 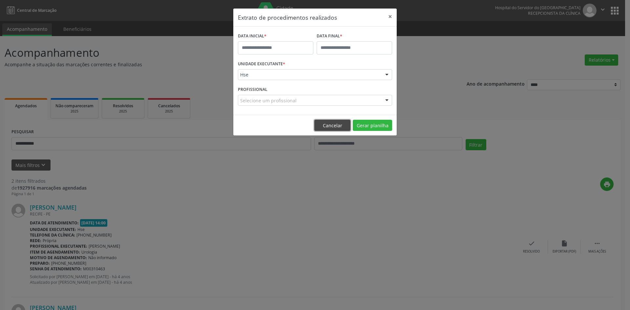 What do you see at coordinates (390, 16) in the screenshot?
I see `button: Close` at bounding box center [390, 16].